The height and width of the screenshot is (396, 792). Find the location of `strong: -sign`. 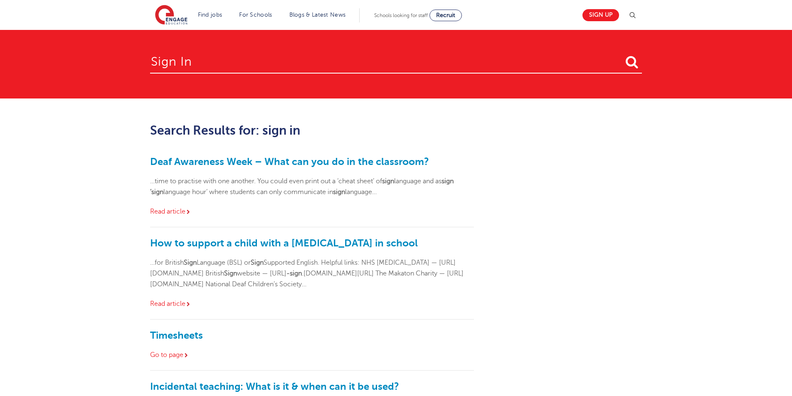

strong: -sign is located at coordinates (294, 274).